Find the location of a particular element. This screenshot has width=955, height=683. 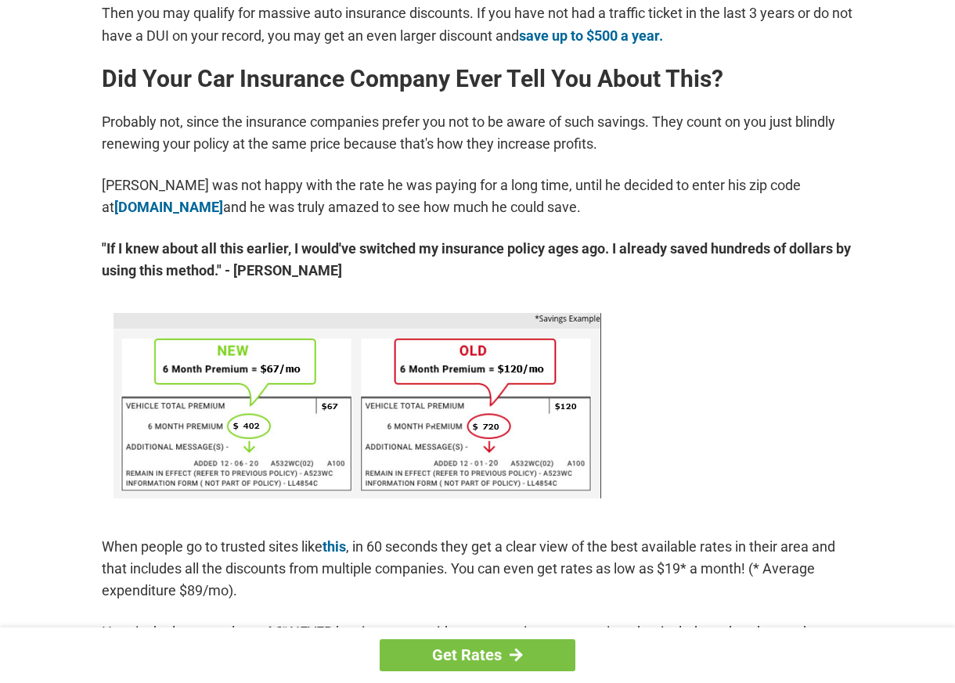

p: Probably not, since the insurance companies prefer you not to be aware of such savings. They coun... is located at coordinates (477, 133).